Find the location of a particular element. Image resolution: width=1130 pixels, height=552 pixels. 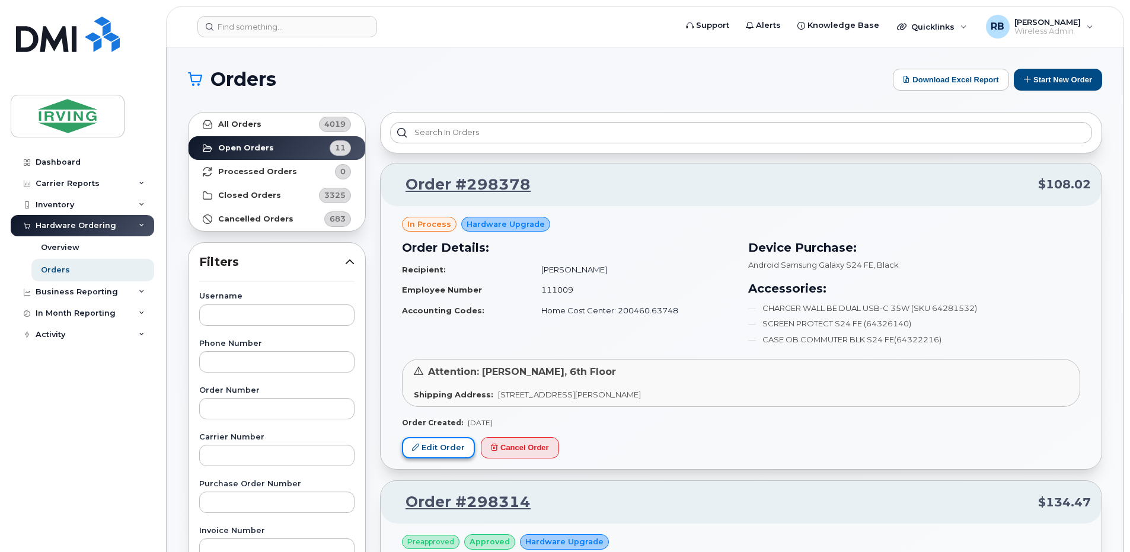

a: Cancelled Orders683 is located at coordinates (277, 219).